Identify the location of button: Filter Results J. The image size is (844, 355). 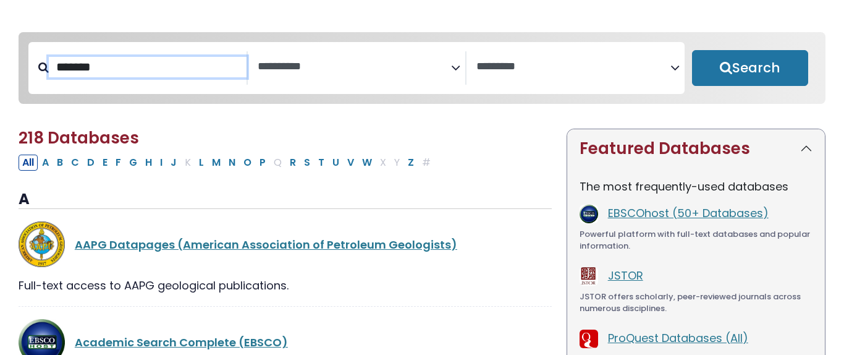
(174, 163).